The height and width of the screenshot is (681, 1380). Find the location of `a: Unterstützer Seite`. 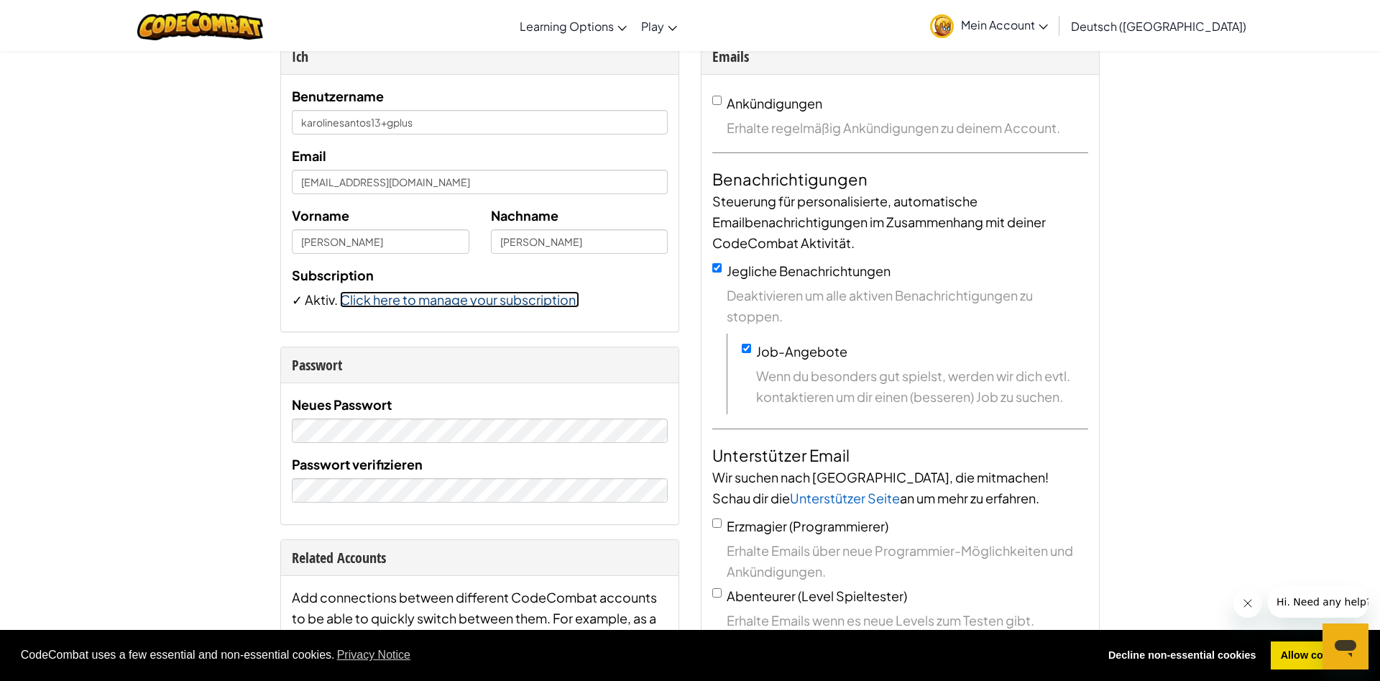

a: Unterstützer Seite is located at coordinates (844, 497).